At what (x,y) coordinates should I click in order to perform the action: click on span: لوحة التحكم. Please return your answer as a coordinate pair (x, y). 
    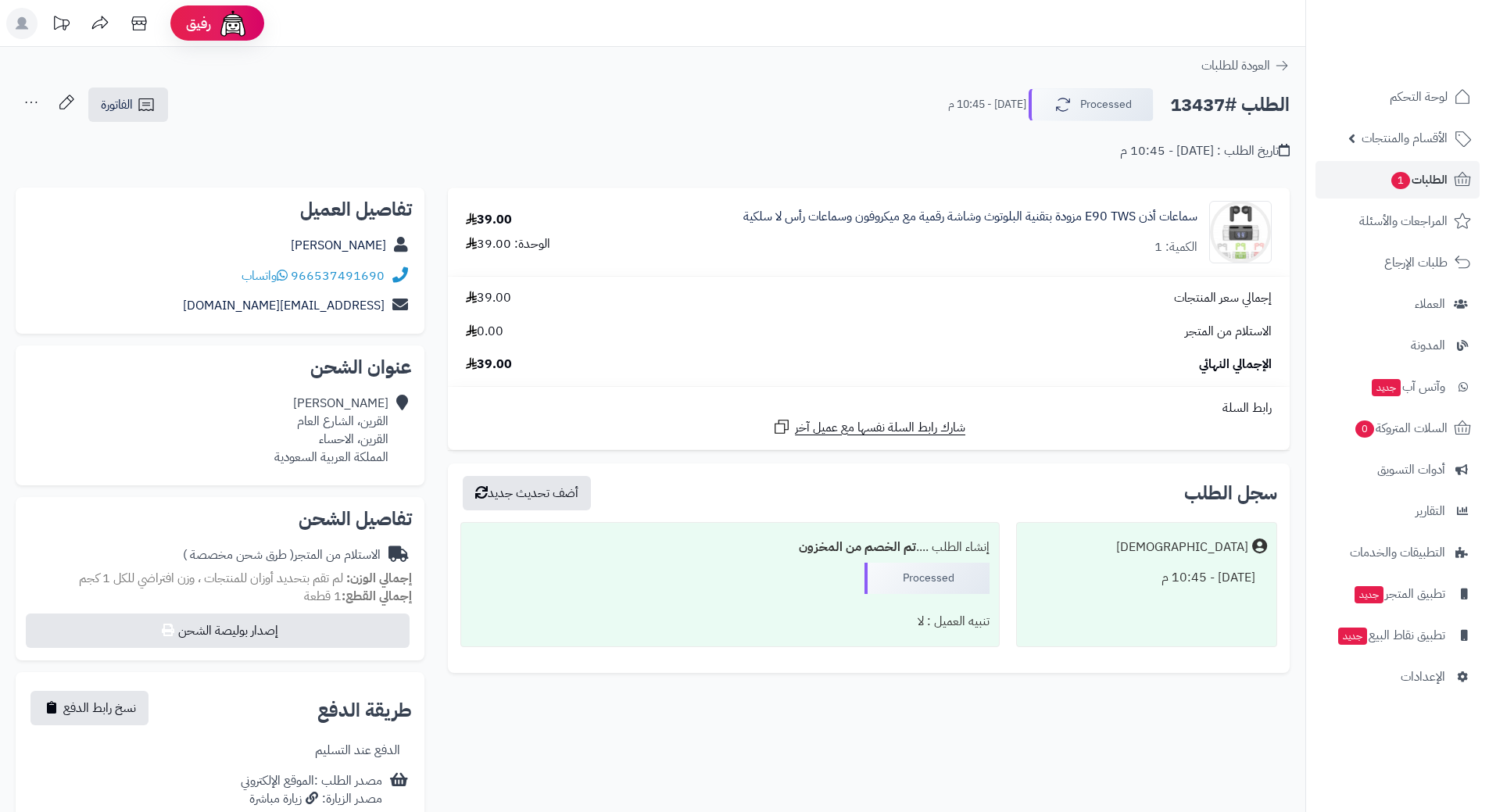
    Looking at the image, I should click on (1419, 97).